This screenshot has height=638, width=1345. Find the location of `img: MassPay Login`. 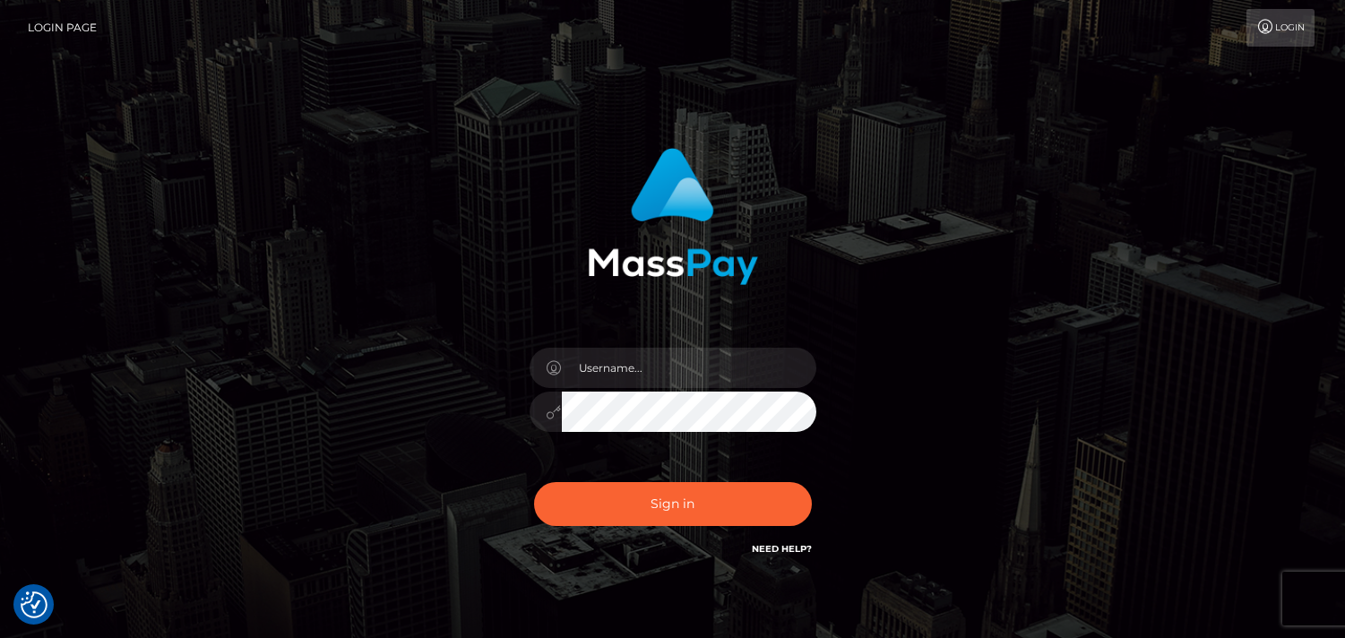

img: MassPay Login is located at coordinates (673, 216).